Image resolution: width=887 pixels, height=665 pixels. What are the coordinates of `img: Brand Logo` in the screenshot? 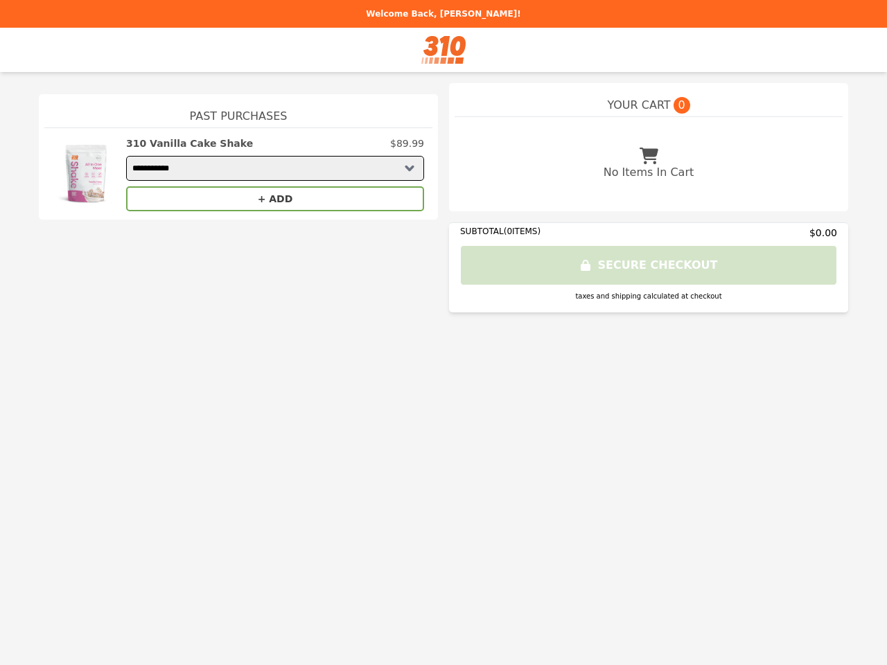 It's located at (443, 50).